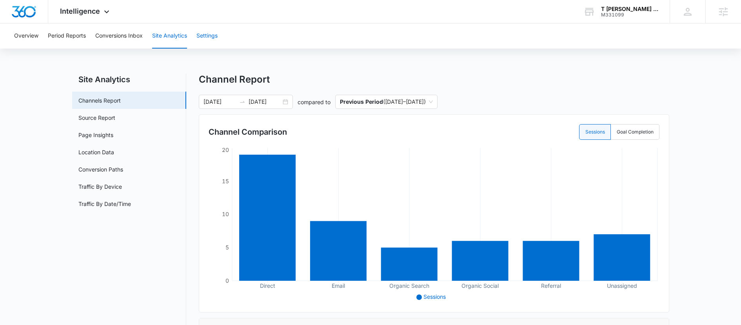 The height and width of the screenshot is (325, 741). I want to click on tspan: Organic Search, so click(409, 286).